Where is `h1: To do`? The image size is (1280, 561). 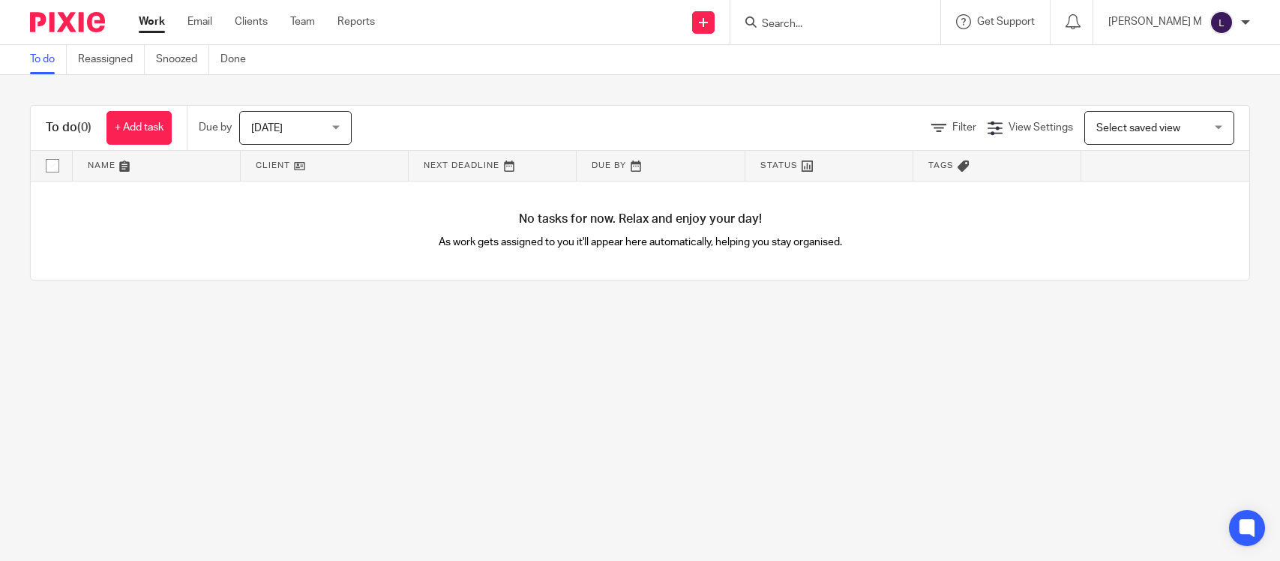
h1: To do is located at coordinates (68, 128).